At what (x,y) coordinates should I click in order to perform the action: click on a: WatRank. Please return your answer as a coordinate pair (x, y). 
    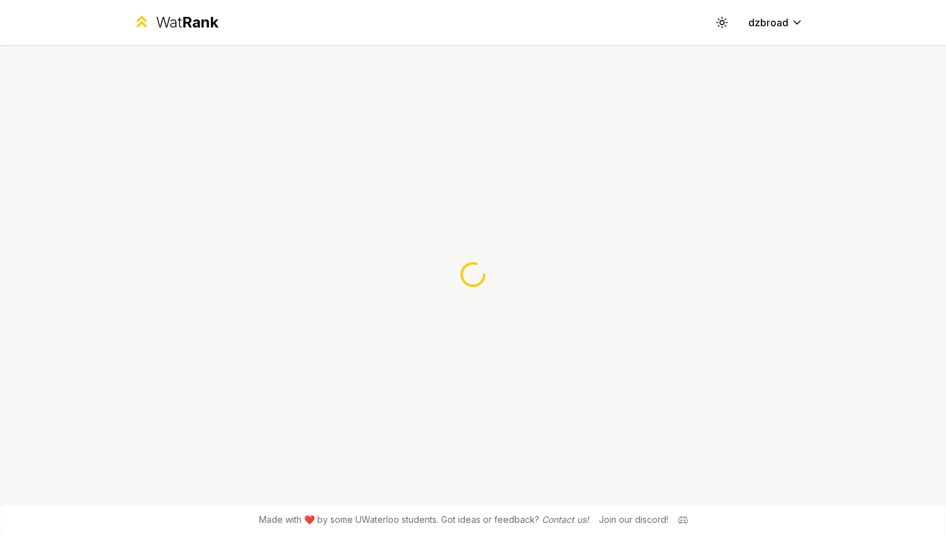
    Looking at the image, I should click on (175, 23).